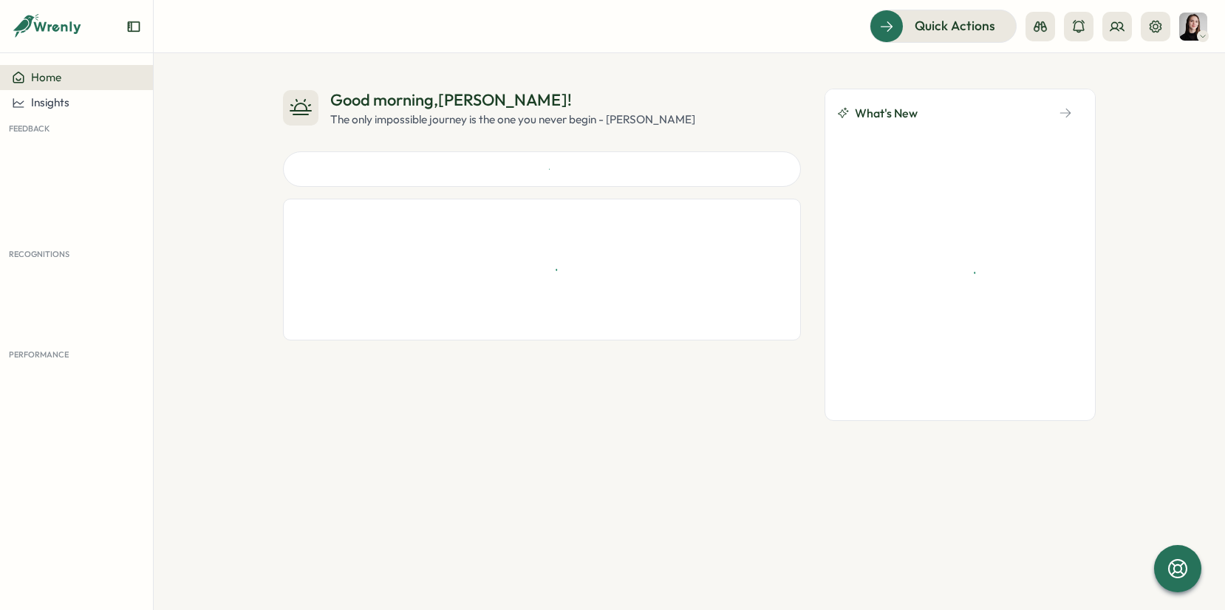 The image size is (1225, 610). I want to click on span: Home, so click(46, 77).